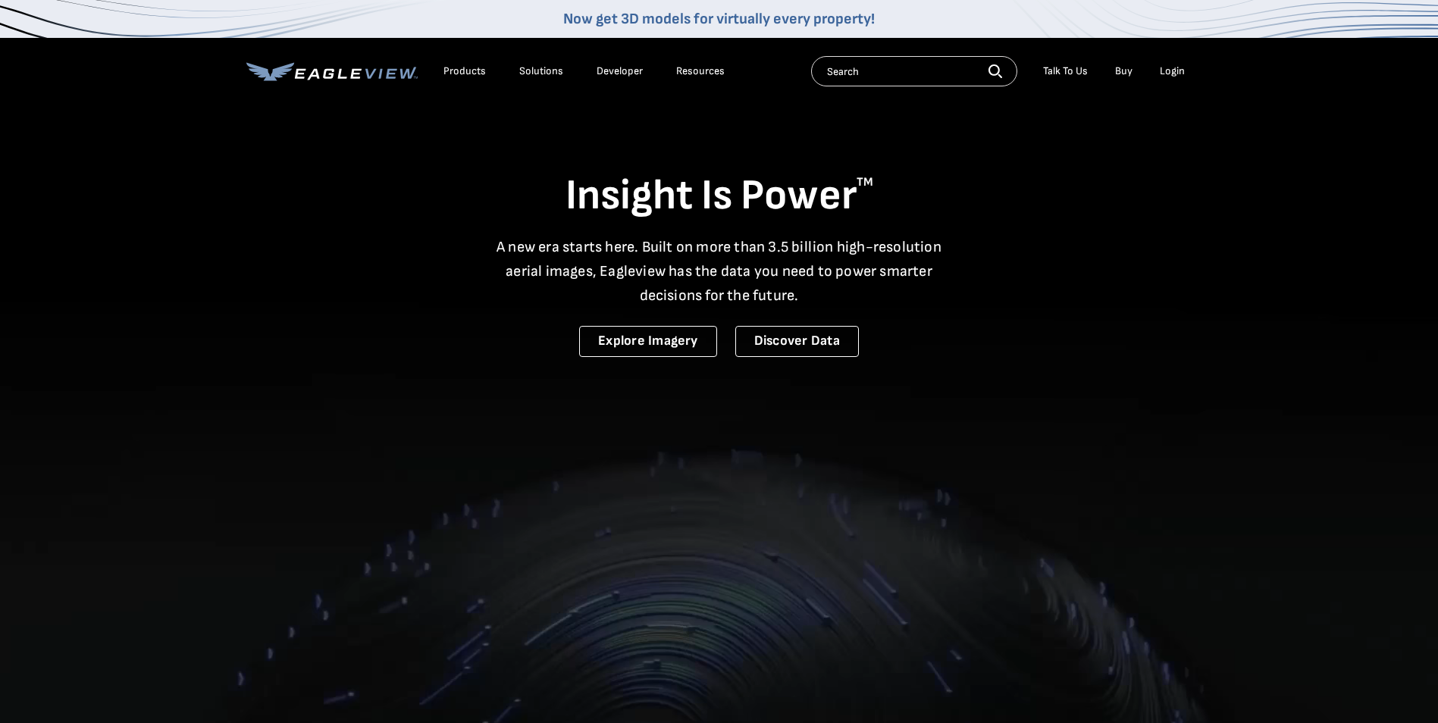 Image resolution: width=1438 pixels, height=723 pixels. I want to click on a: Explore Imagery, so click(648, 341).